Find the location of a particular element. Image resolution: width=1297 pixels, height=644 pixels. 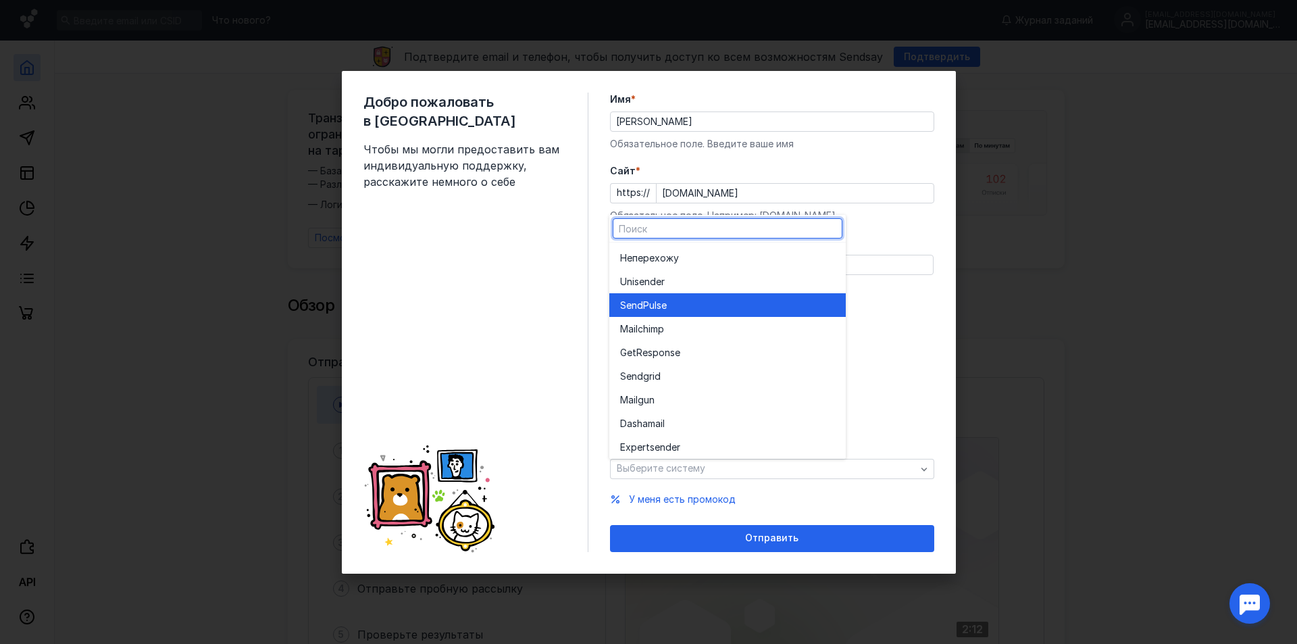

button: Неперехожу is located at coordinates (727, 257).